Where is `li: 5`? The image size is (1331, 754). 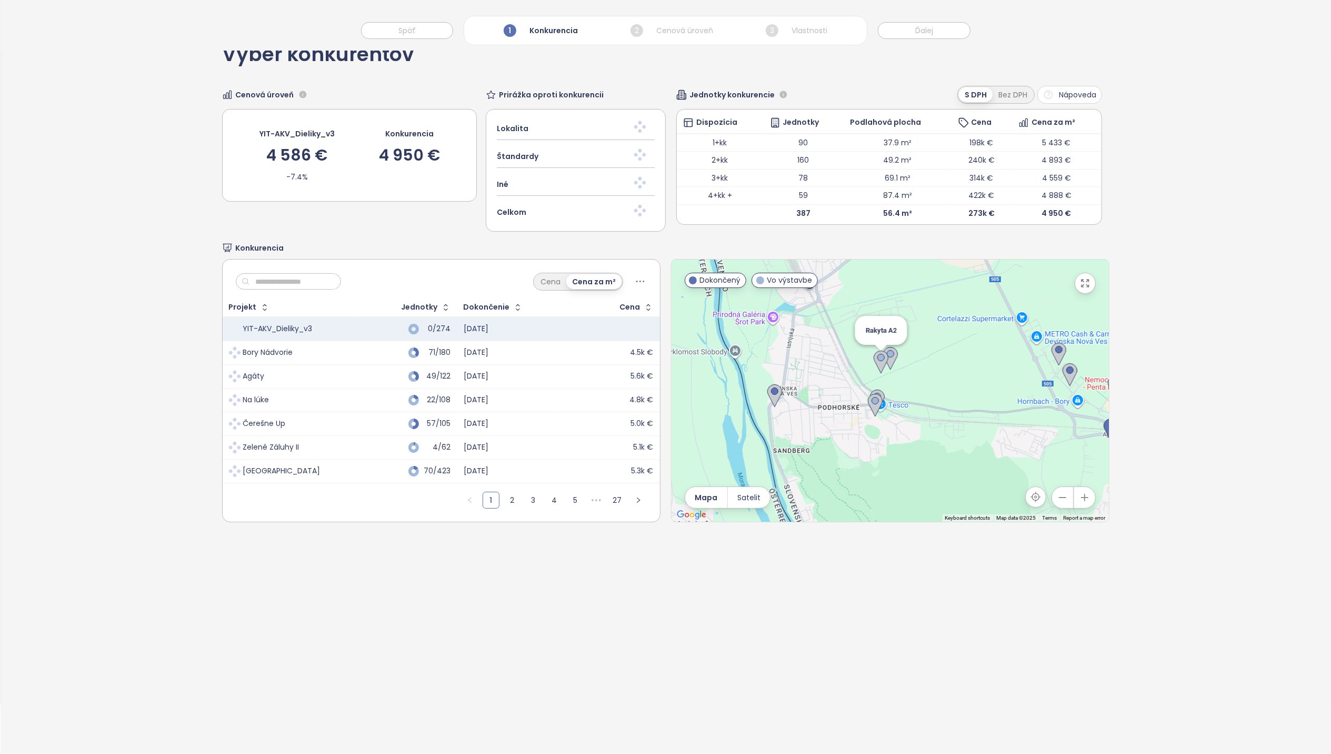
li: 5 is located at coordinates (575, 500).